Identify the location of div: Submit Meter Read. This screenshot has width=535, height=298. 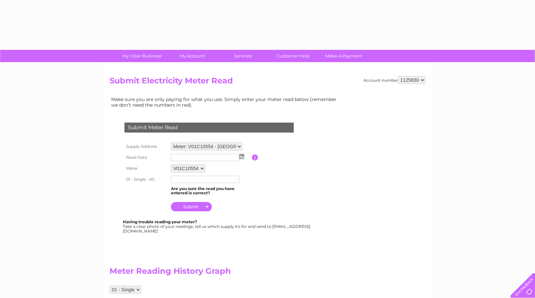
(209, 128).